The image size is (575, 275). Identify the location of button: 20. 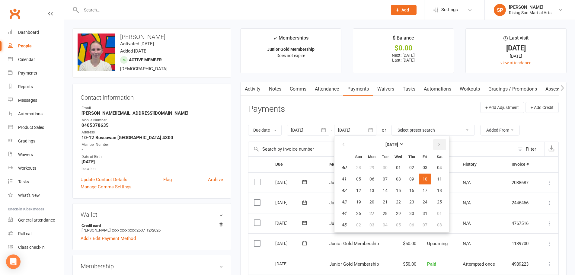
(372, 202).